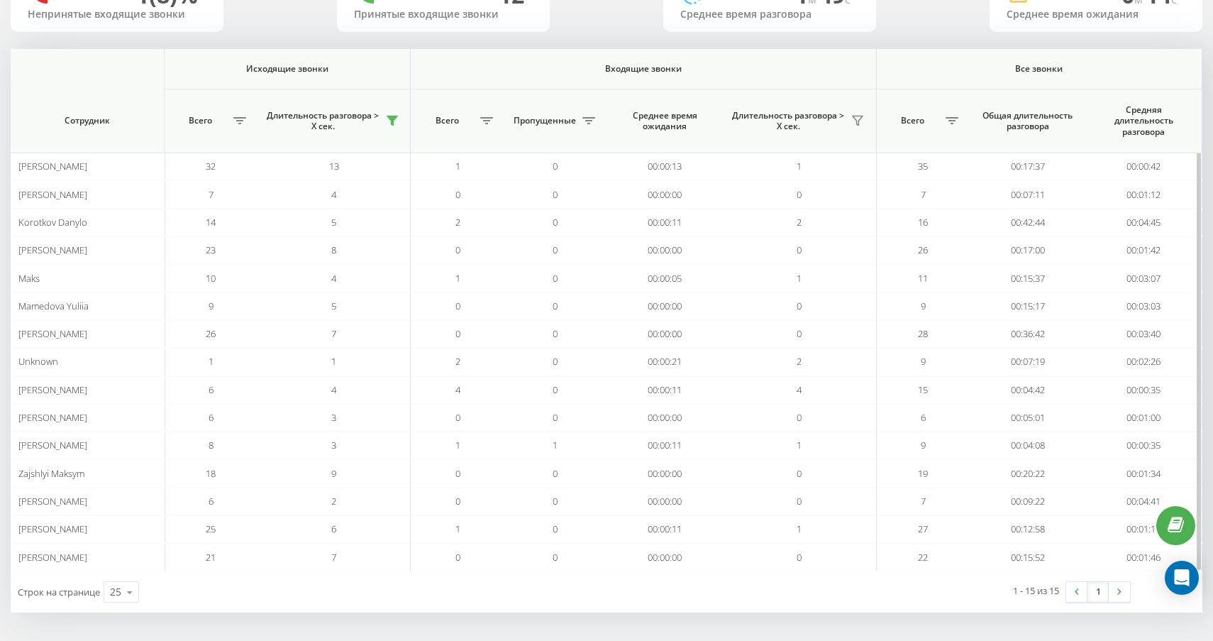 The image size is (1213, 641). What do you see at coordinates (923, 166) in the screenshot?
I see `span: 35` at bounding box center [923, 166].